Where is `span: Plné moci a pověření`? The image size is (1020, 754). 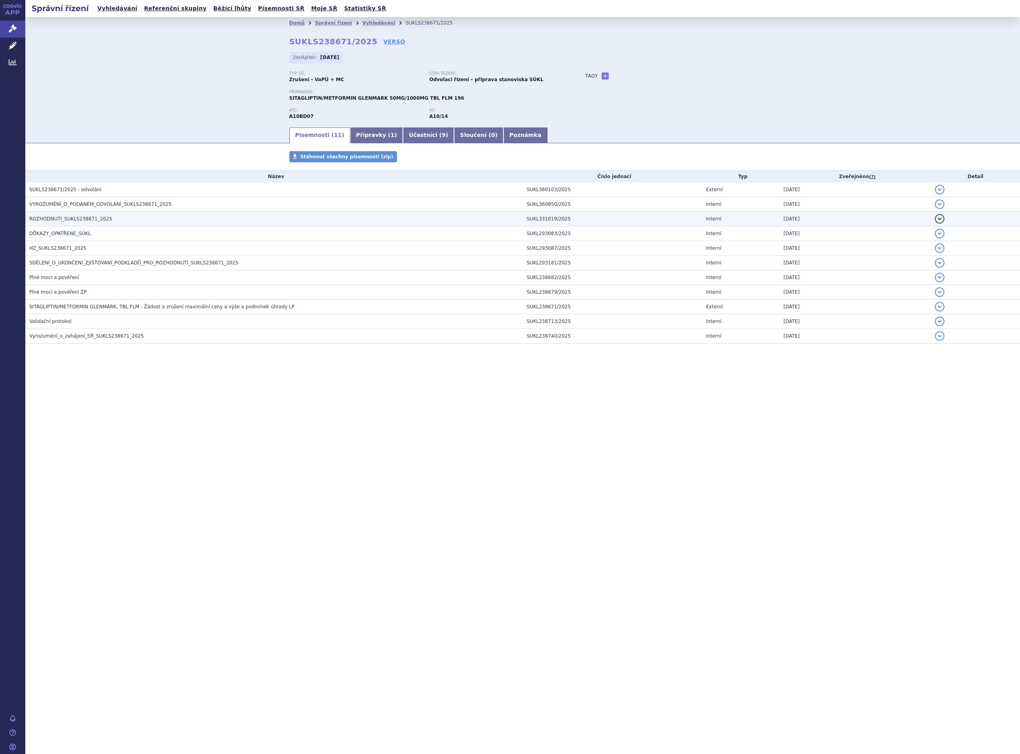 span: Plné moci a pověření is located at coordinates (54, 277).